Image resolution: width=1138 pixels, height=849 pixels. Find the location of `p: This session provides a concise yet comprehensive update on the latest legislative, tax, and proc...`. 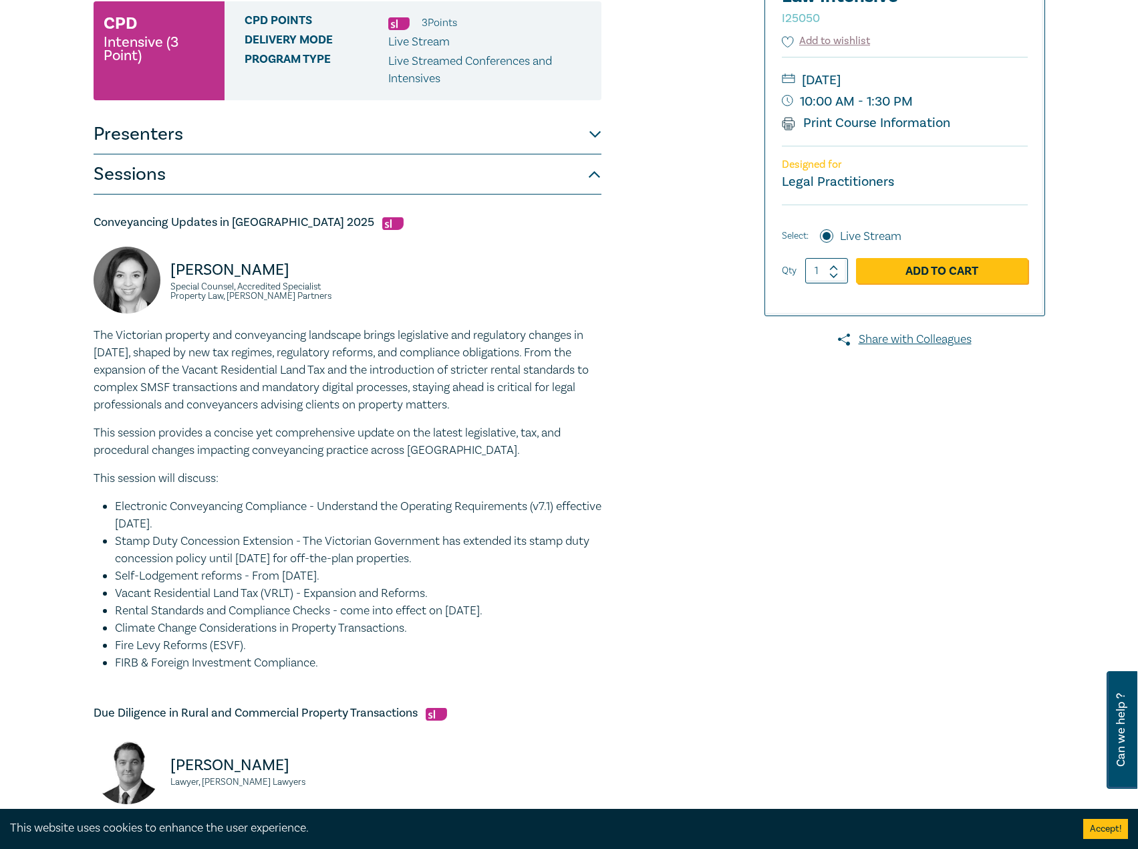

p: This session provides a concise yet comprehensive update on the latest legislative, tax, and proc... is located at coordinates (347, 442).